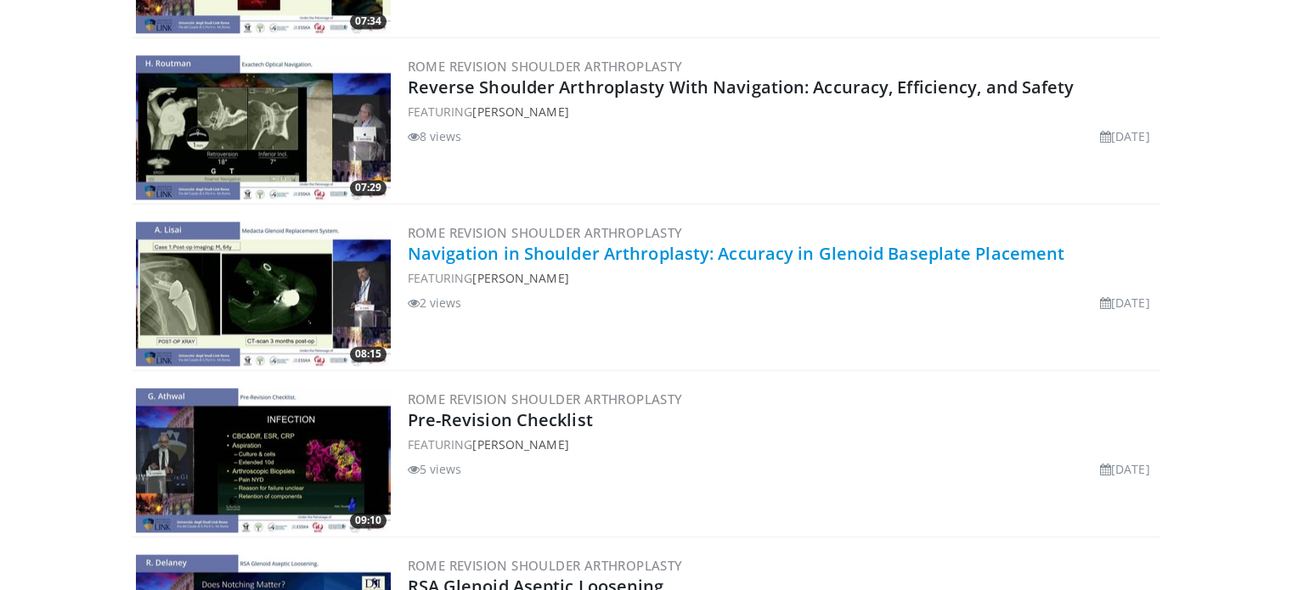 This screenshot has height=590, width=1292. What do you see at coordinates (368, 188) in the screenshot?
I see `span: 07:29` at bounding box center [368, 188].